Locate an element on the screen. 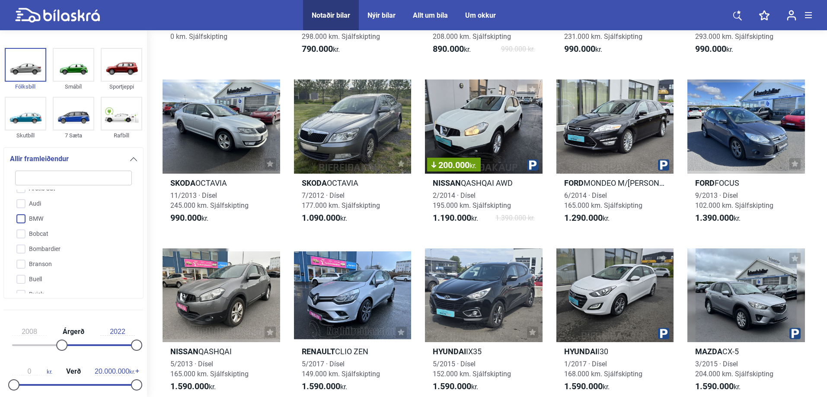 The height and width of the screenshot is (397, 827). b: 1.090.000 is located at coordinates (321, 218).